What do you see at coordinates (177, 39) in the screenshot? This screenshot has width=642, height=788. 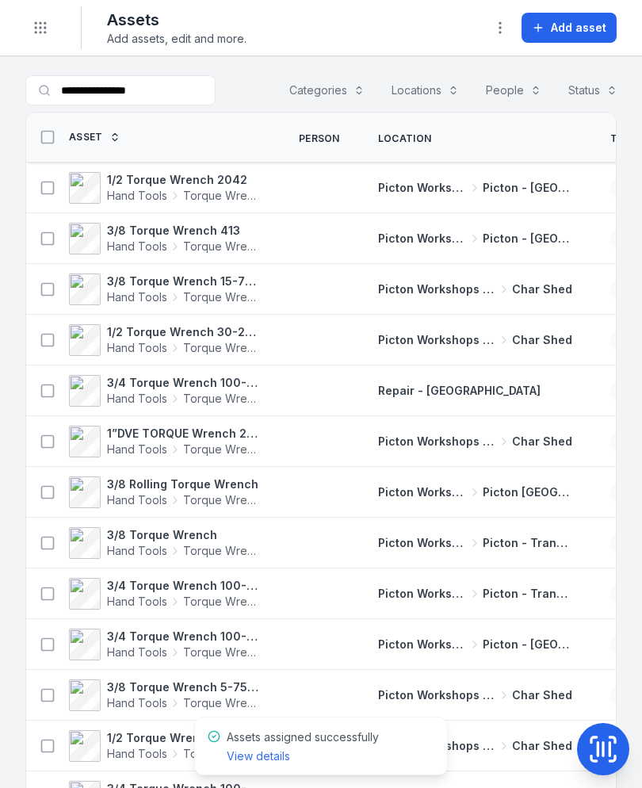 I see `span: Add assets, edit and more.` at bounding box center [177, 39].